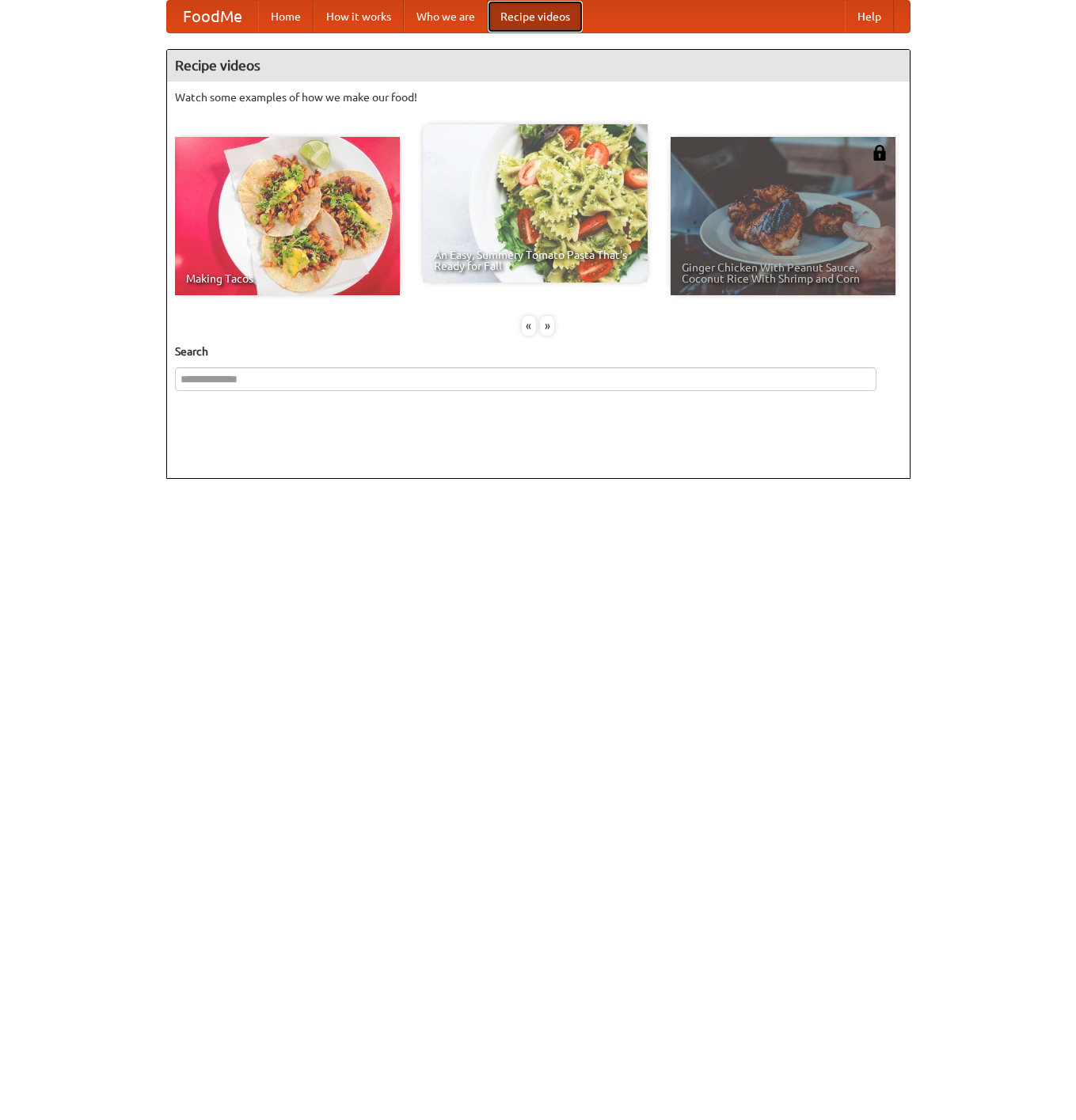  Describe the element at coordinates (879, 153) in the screenshot. I see `img: 483408.png` at that location.